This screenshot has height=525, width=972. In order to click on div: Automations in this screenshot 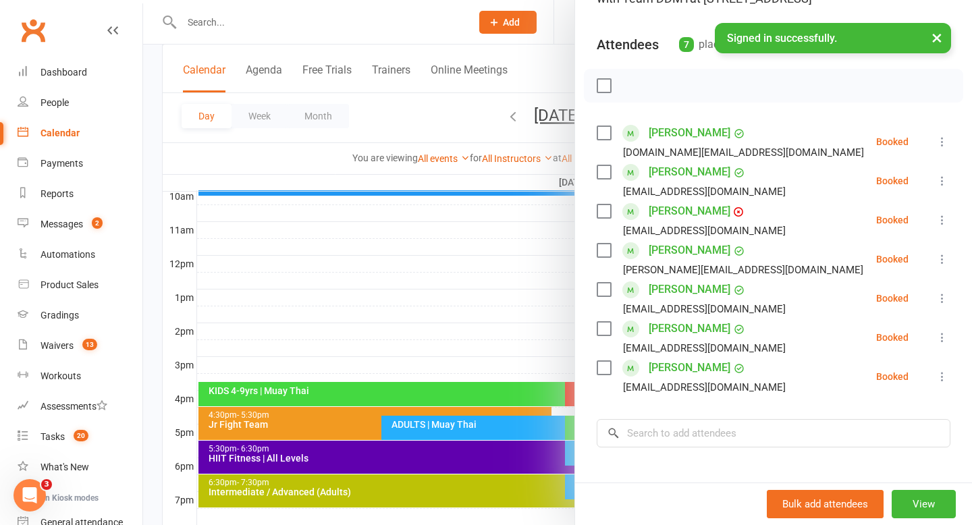, I will do `click(67, 254)`.